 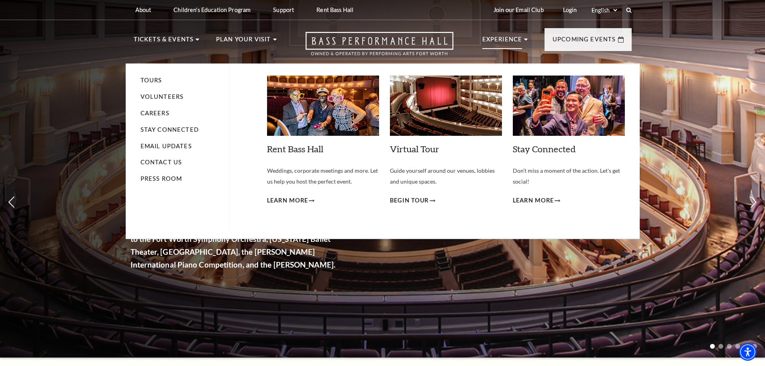 What do you see at coordinates (295, 149) in the screenshot?
I see `a: Rent Bass Hall` at bounding box center [295, 149].